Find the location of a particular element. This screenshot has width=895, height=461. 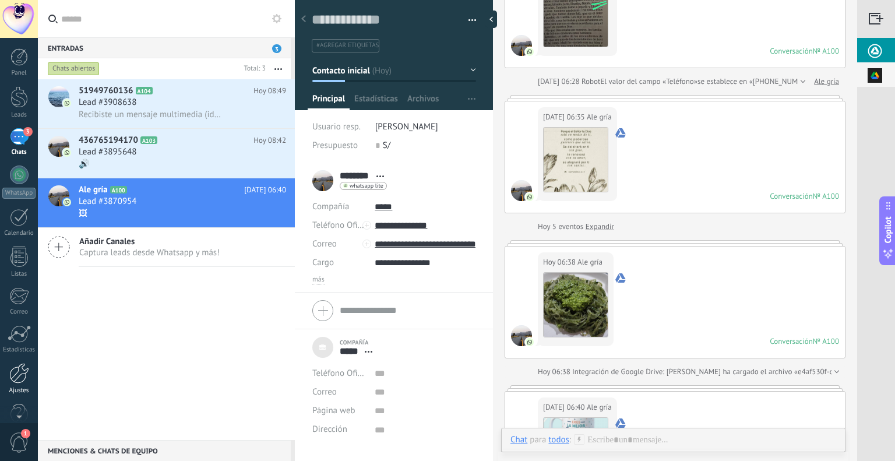

span: Principal is located at coordinates (329, 101).